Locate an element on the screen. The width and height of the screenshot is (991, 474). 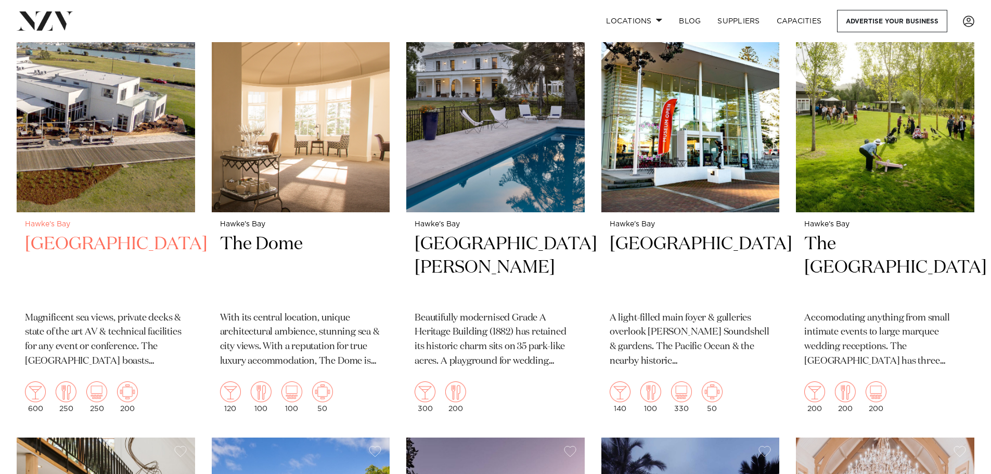
div: 330 is located at coordinates (682, 397).